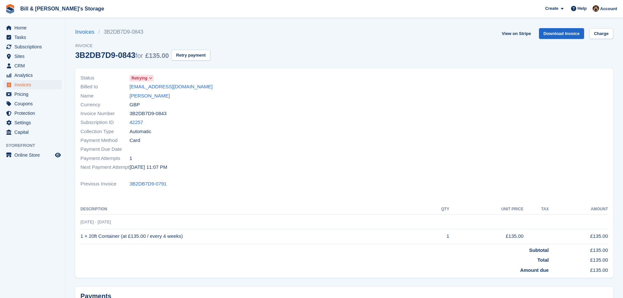 The image size is (623, 298). Describe the element at coordinates (135, 105) in the screenshot. I see `span: GBP` at that location.